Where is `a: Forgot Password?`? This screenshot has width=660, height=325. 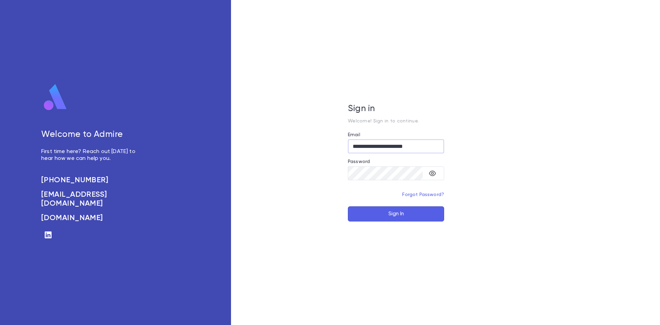 a: Forgot Password? is located at coordinates (423, 195).